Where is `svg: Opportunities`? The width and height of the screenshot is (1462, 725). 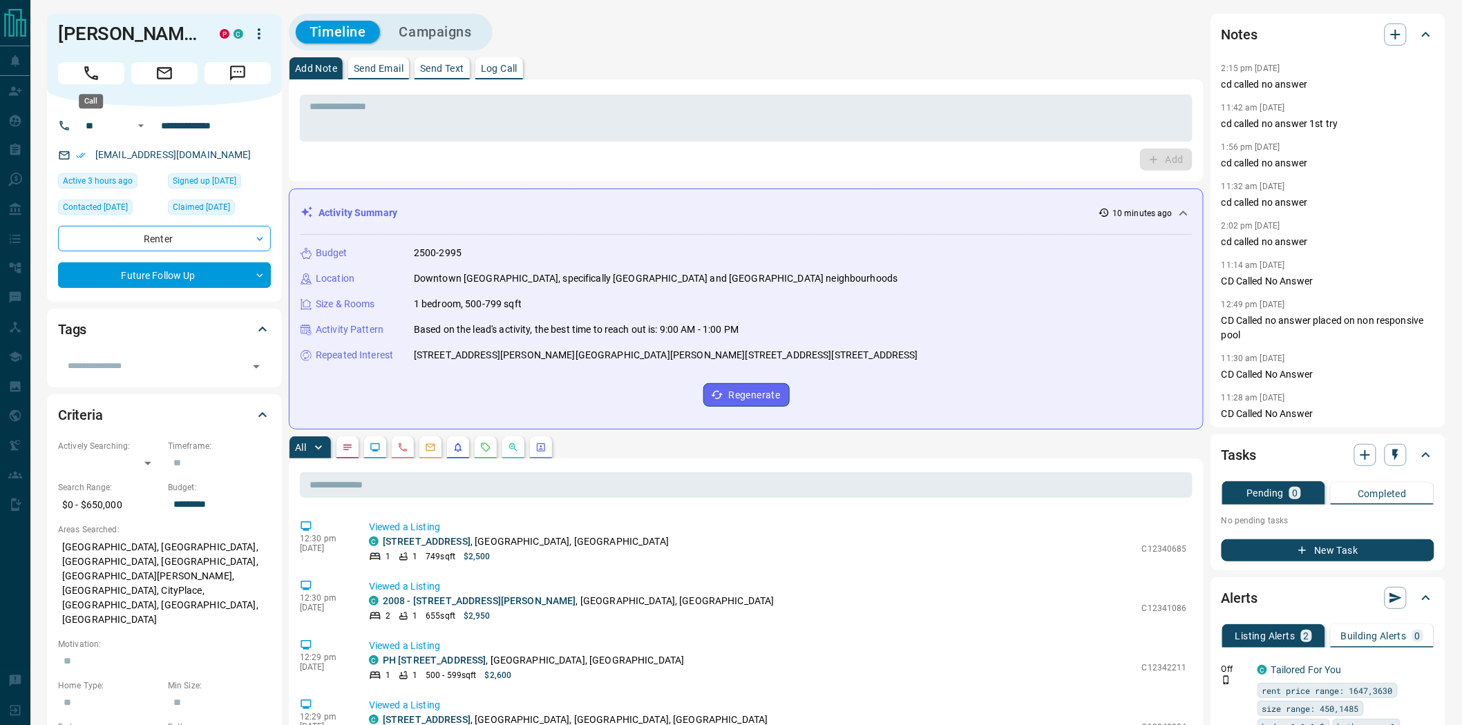
svg: Opportunities is located at coordinates (513, 448).